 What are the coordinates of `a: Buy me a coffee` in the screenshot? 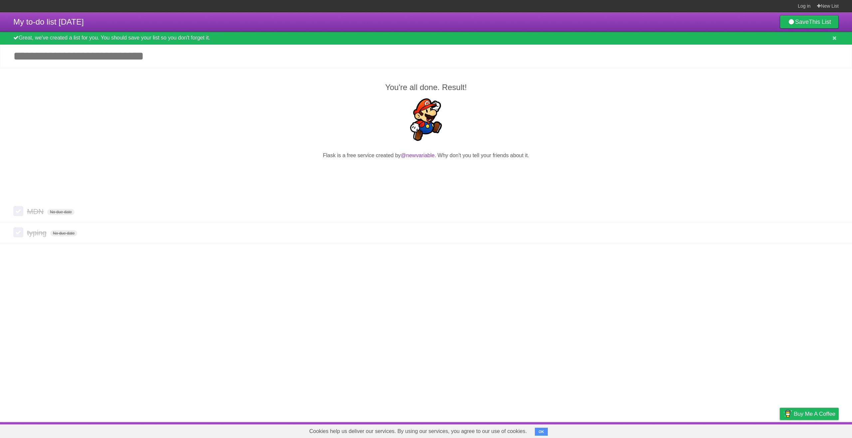 It's located at (809, 414).